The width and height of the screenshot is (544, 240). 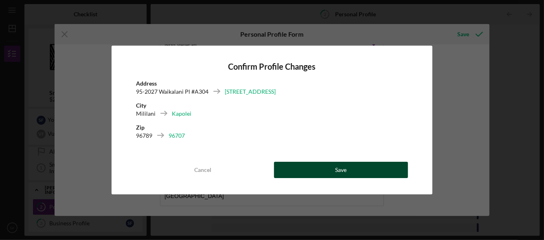 I want to click on h4: Confirm Profile Changes, so click(x=272, y=66).